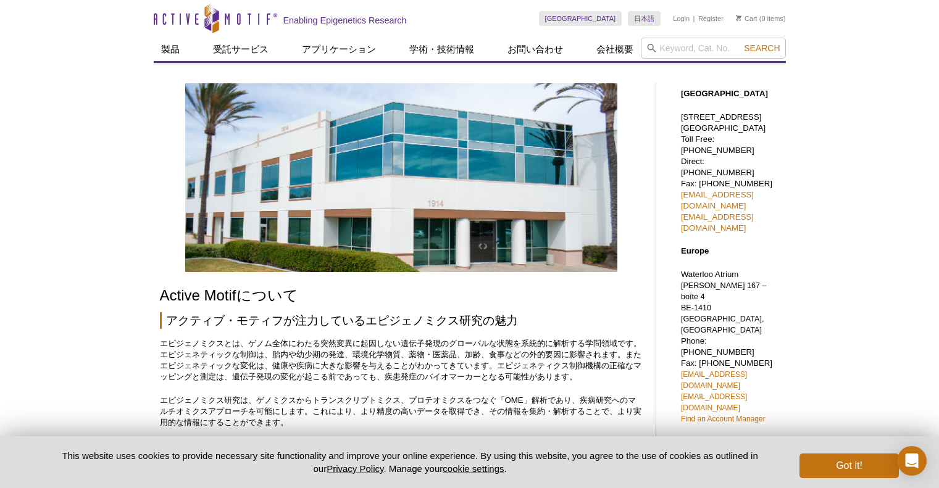 This screenshot has height=488, width=939. Describe the element at coordinates (401, 412) in the screenshot. I see `p: エピジェノミクス研究は、ゲノミクスからトランスクリプトミクス、プロテオミクスをつなぐ「OME」解析であり、疾病研究へのマルチオミクスアプローチを可能にします。これにより、より精度の高いデータを取...` at that location.